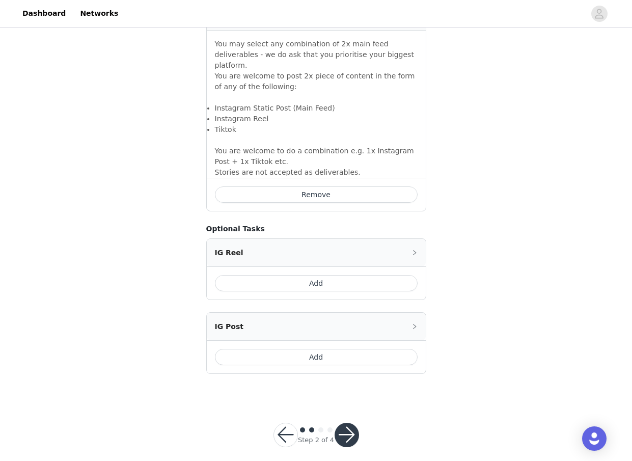  What do you see at coordinates (599, 14) in the screenshot?
I see `div: avatar` at bounding box center [599, 14].